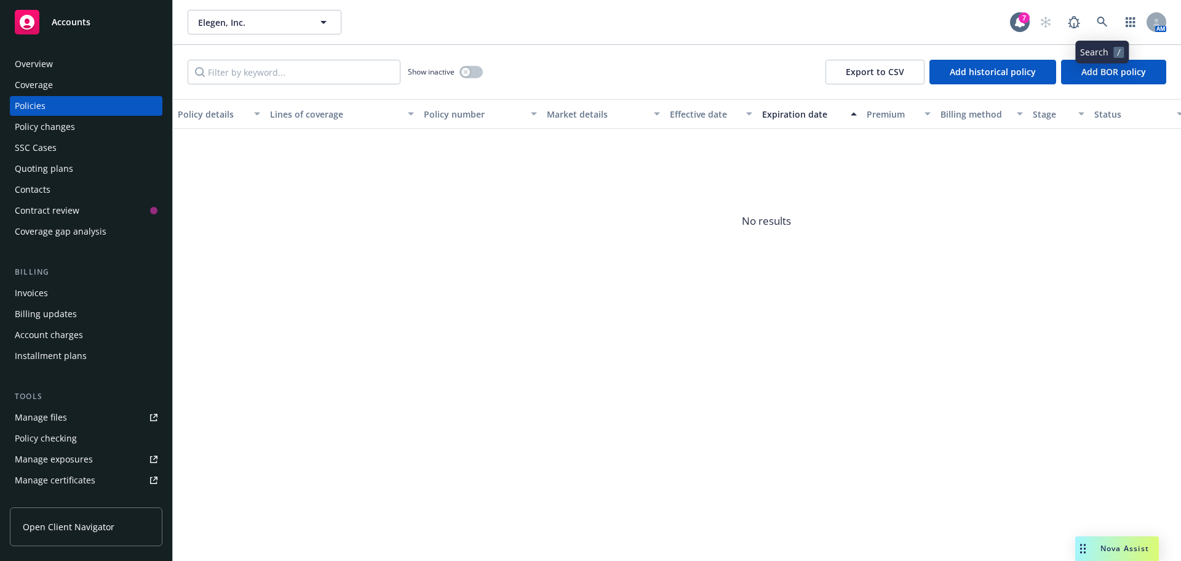 The width and height of the screenshot is (1181, 561). Describe the element at coordinates (294, 72) in the screenshot. I see `input: Filter by keyword...` at that location.